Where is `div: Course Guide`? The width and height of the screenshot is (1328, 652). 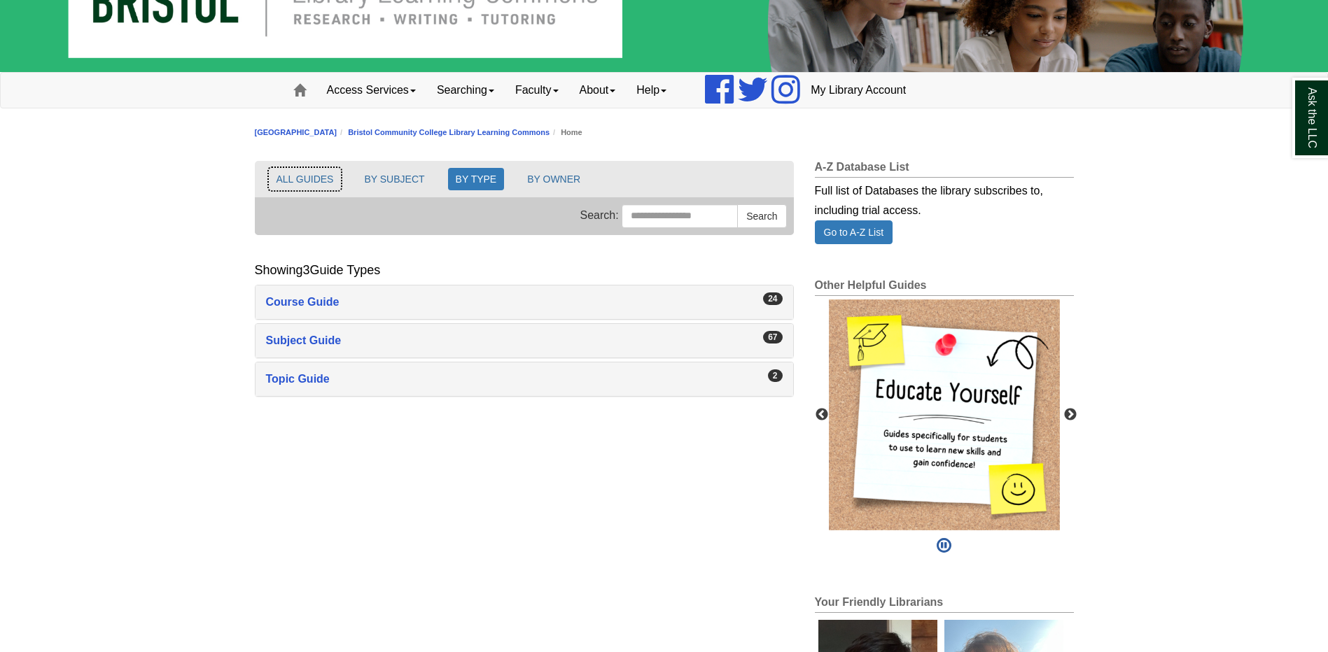
div: Course Guide is located at coordinates (524, 302).